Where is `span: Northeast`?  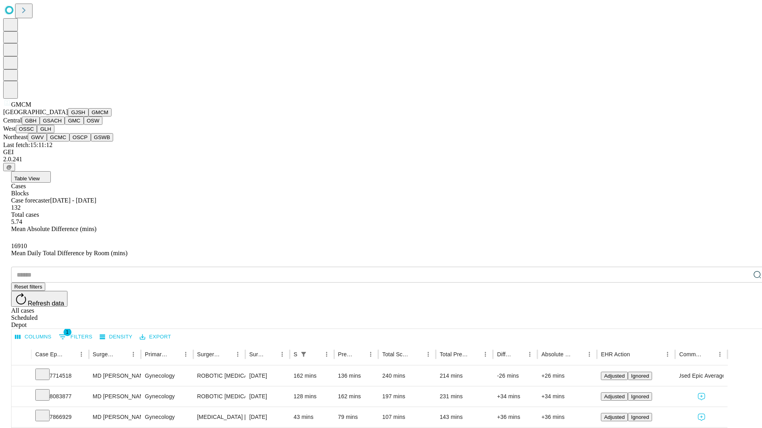 span: Northeast is located at coordinates (15, 137).